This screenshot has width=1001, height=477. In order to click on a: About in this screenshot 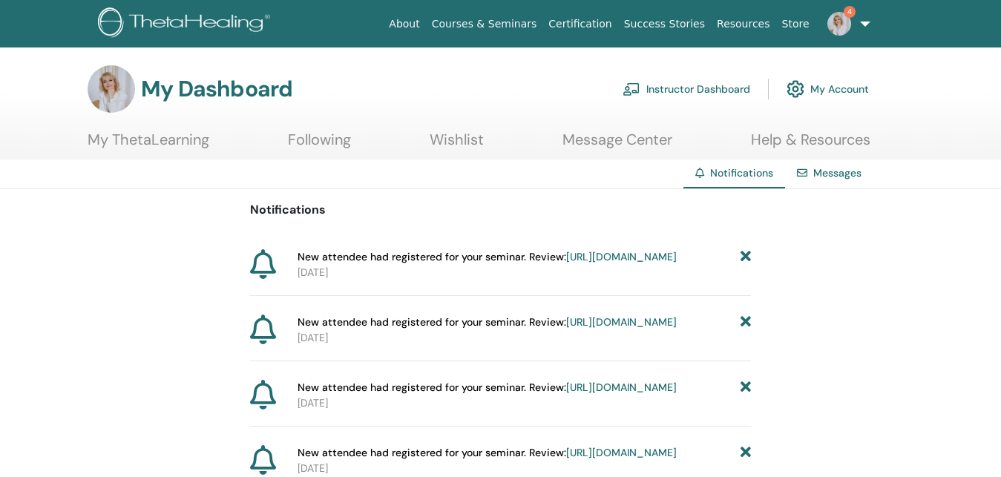, I will do `click(404, 24)`.